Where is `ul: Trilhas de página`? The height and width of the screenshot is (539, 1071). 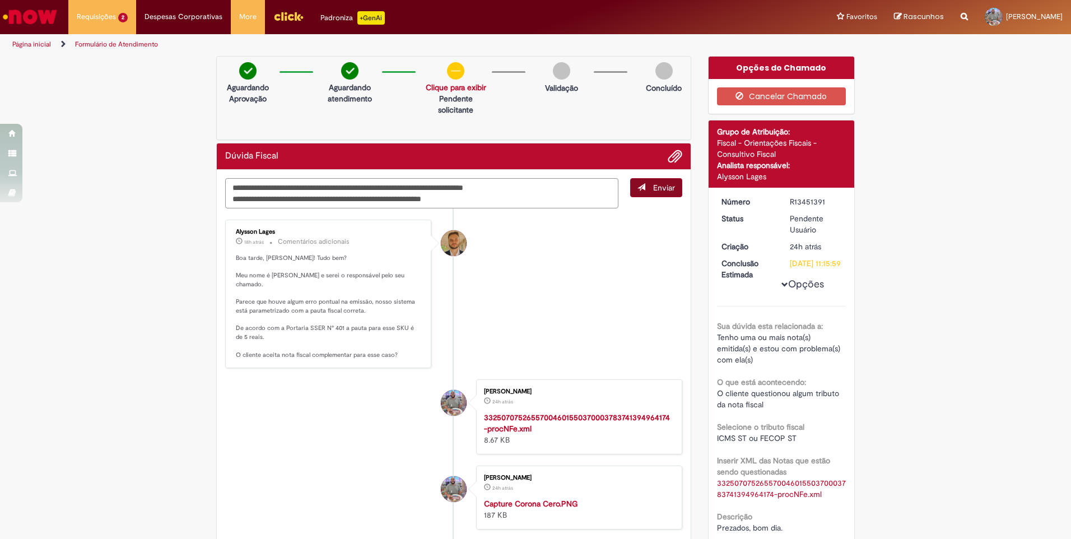 ul: Trilhas de página is located at coordinates (357, 44).